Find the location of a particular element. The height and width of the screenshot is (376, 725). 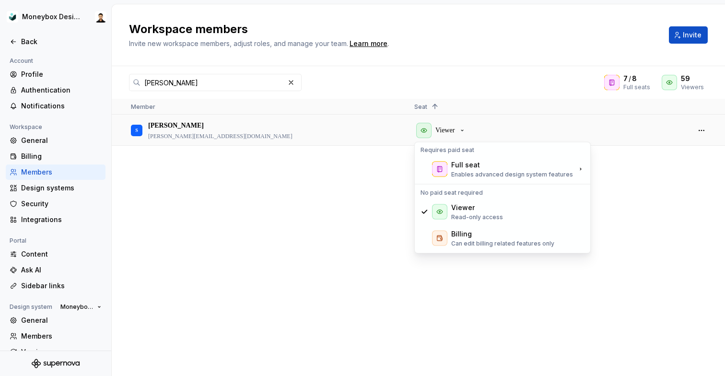

p: Can edit billing related features only is located at coordinates (502, 243).